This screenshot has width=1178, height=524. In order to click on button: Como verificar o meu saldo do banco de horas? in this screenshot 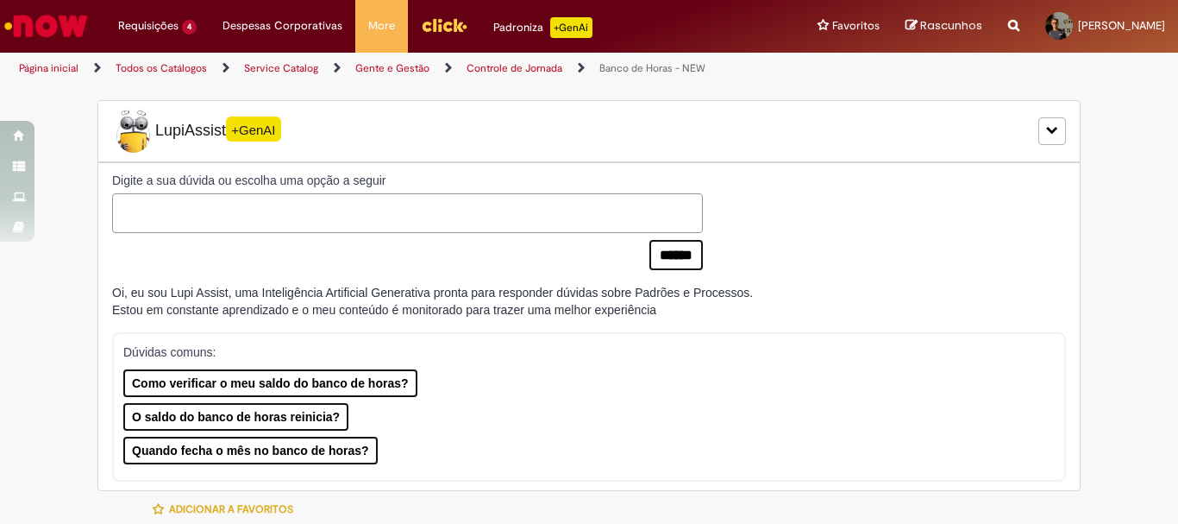, I will do `click(270, 383)`.